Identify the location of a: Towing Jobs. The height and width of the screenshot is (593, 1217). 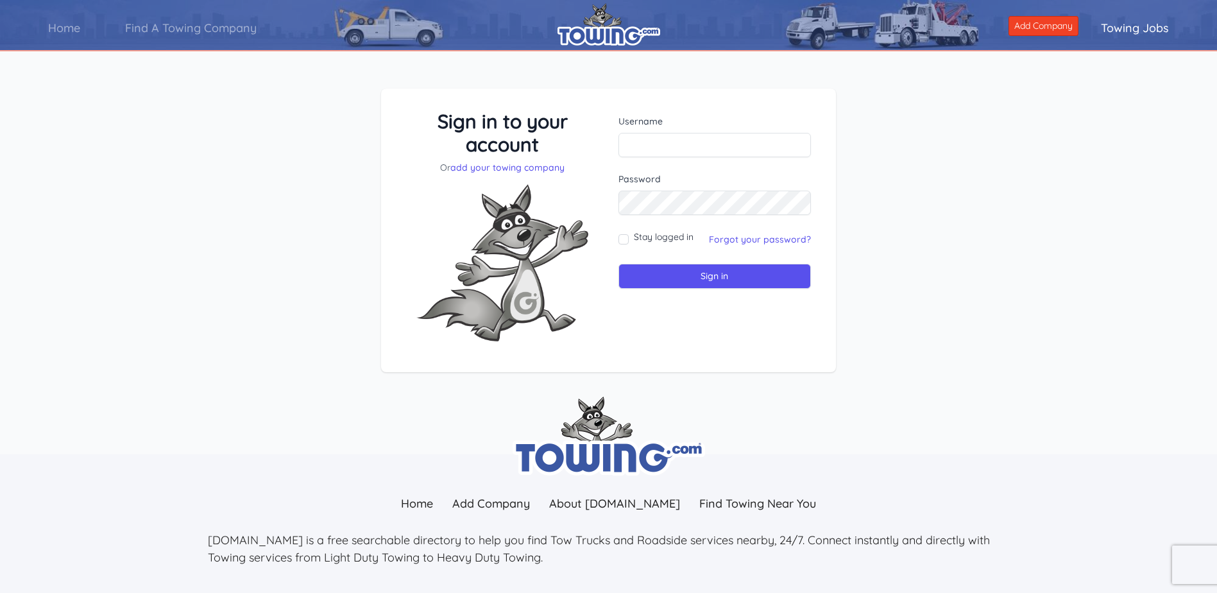
(1135, 28).